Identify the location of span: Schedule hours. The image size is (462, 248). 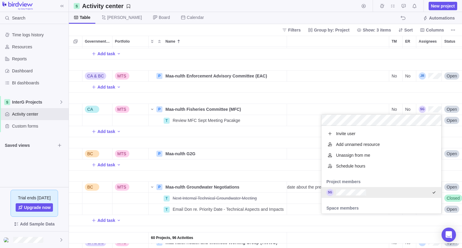
(350, 166).